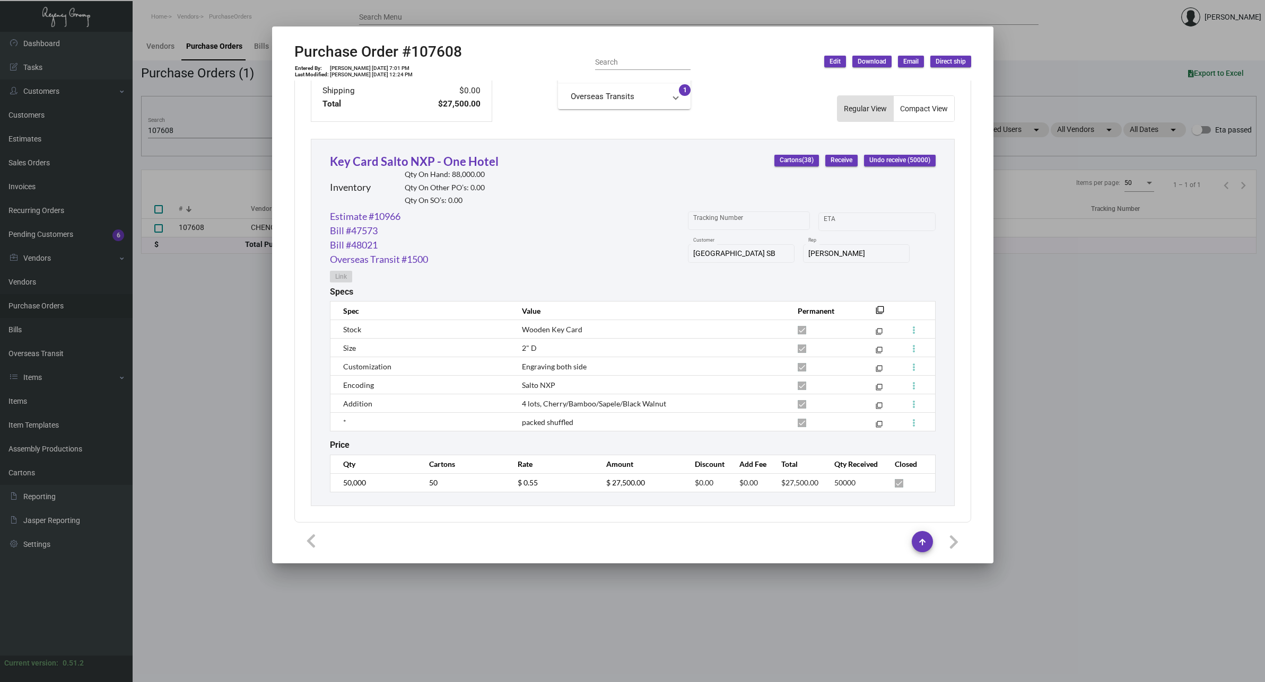  What do you see at coordinates (365, 216) in the screenshot?
I see `a: Estimate #10966` at bounding box center [365, 216].